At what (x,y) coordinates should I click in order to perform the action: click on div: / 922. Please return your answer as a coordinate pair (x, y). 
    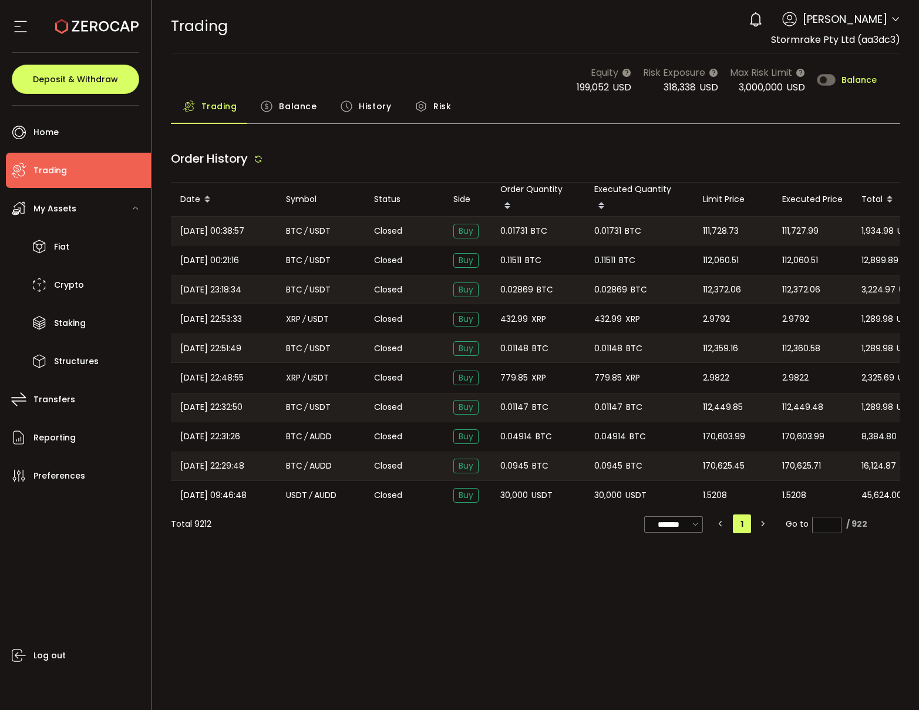
    Looking at the image, I should click on (857, 524).